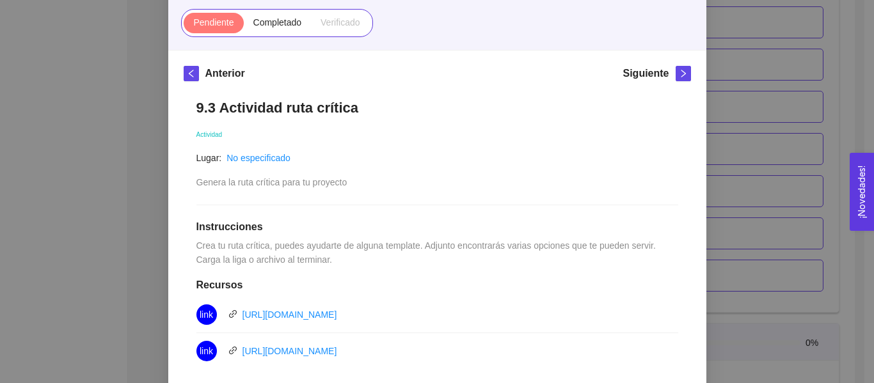 The height and width of the screenshot is (383, 874). Describe the element at coordinates (437, 107) in the screenshot. I see `h1: 9.3 Actividad ruta crítica` at that location.